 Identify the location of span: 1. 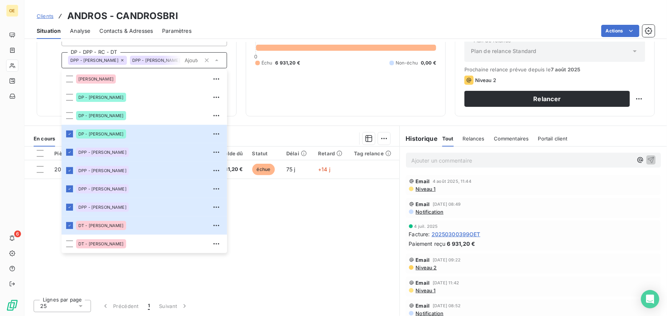
(149, 307).